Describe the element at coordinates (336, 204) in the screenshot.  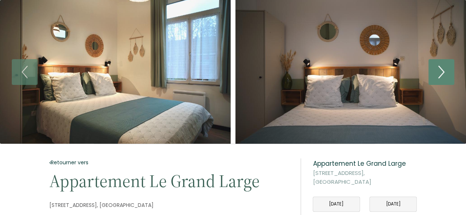
I see `input: Arrivée` at that location.